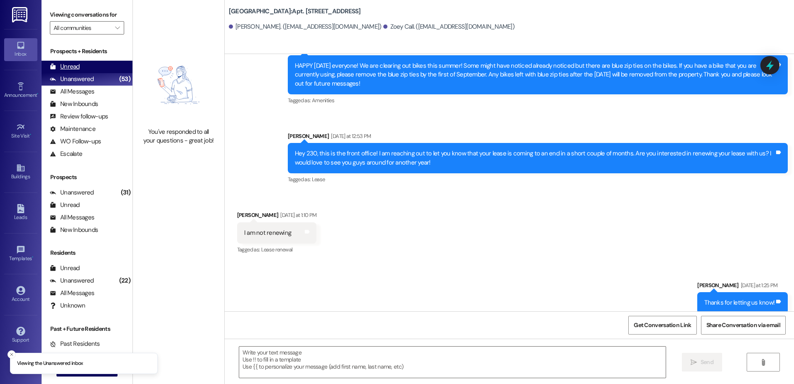  What do you see at coordinates (323, 100) in the screenshot?
I see `span: Amenities` at bounding box center [323, 100].